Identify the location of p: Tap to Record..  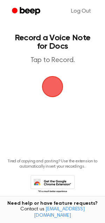
(53, 60).